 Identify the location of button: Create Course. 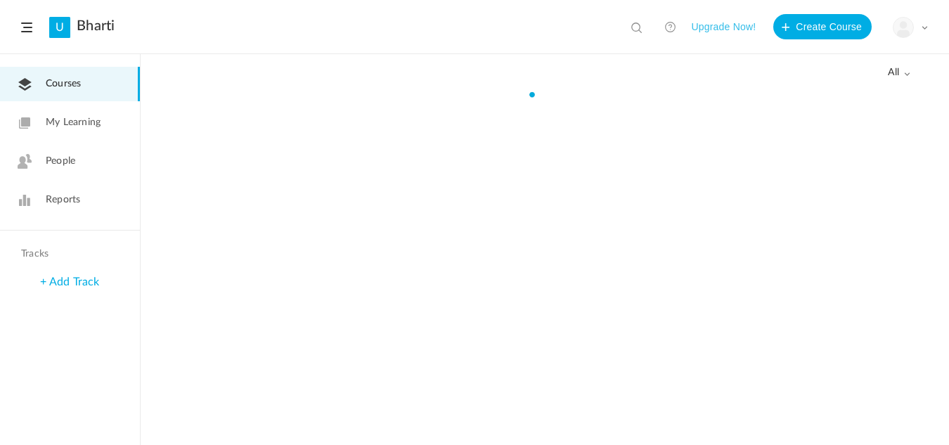
(823, 27).